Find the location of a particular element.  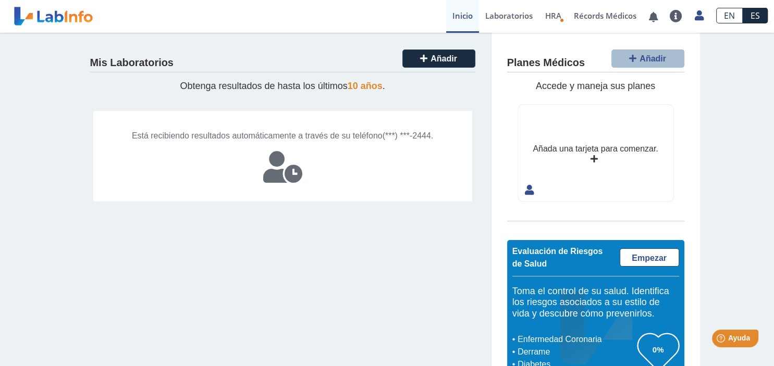

span: Obtenga resultados de hasta los últimos . is located at coordinates (282, 86).